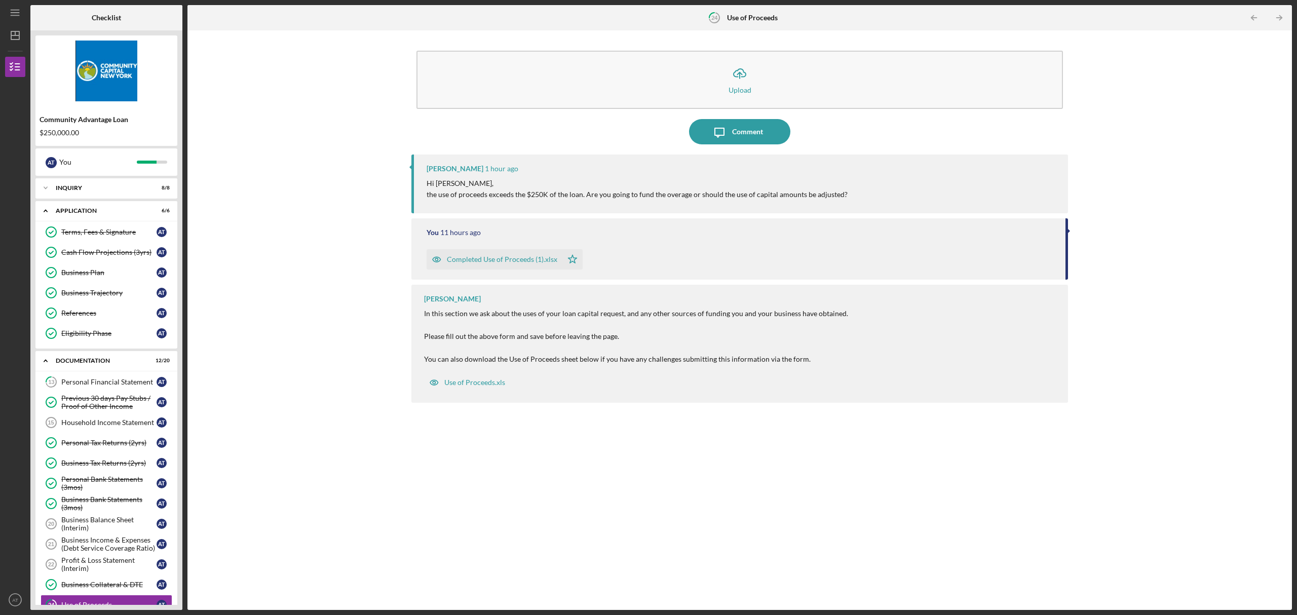 Image resolution: width=1297 pixels, height=615 pixels. What do you see at coordinates (51, 564) in the screenshot?
I see `tspan: 22` at bounding box center [51, 564].